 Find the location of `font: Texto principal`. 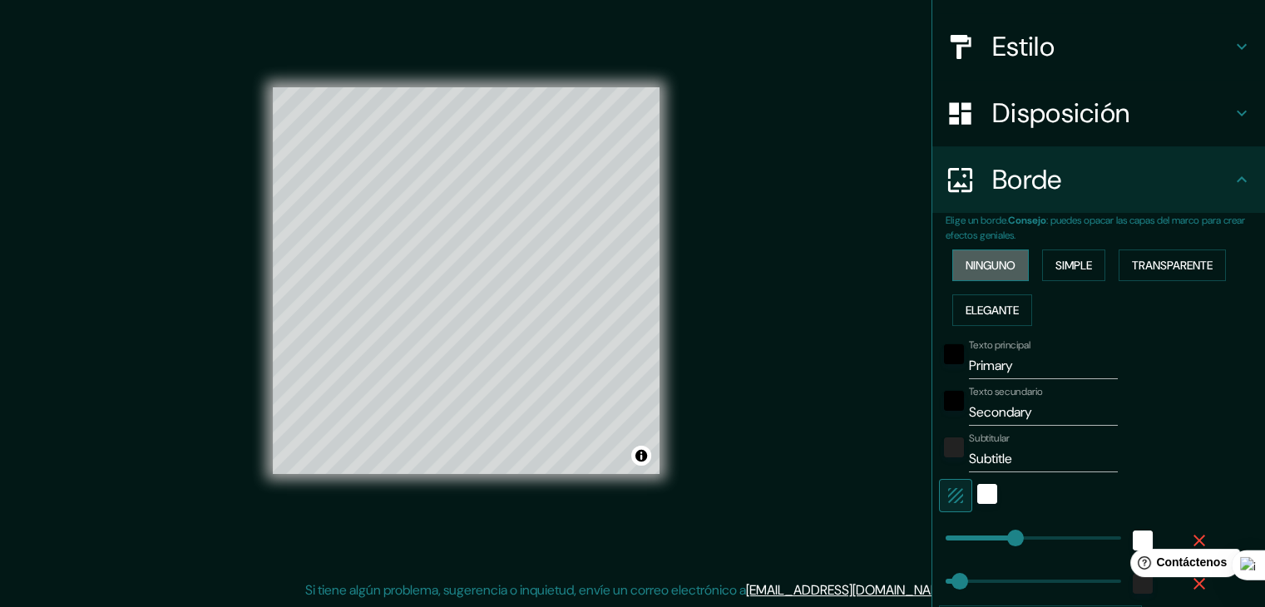

font: Texto principal is located at coordinates (1000, 345).